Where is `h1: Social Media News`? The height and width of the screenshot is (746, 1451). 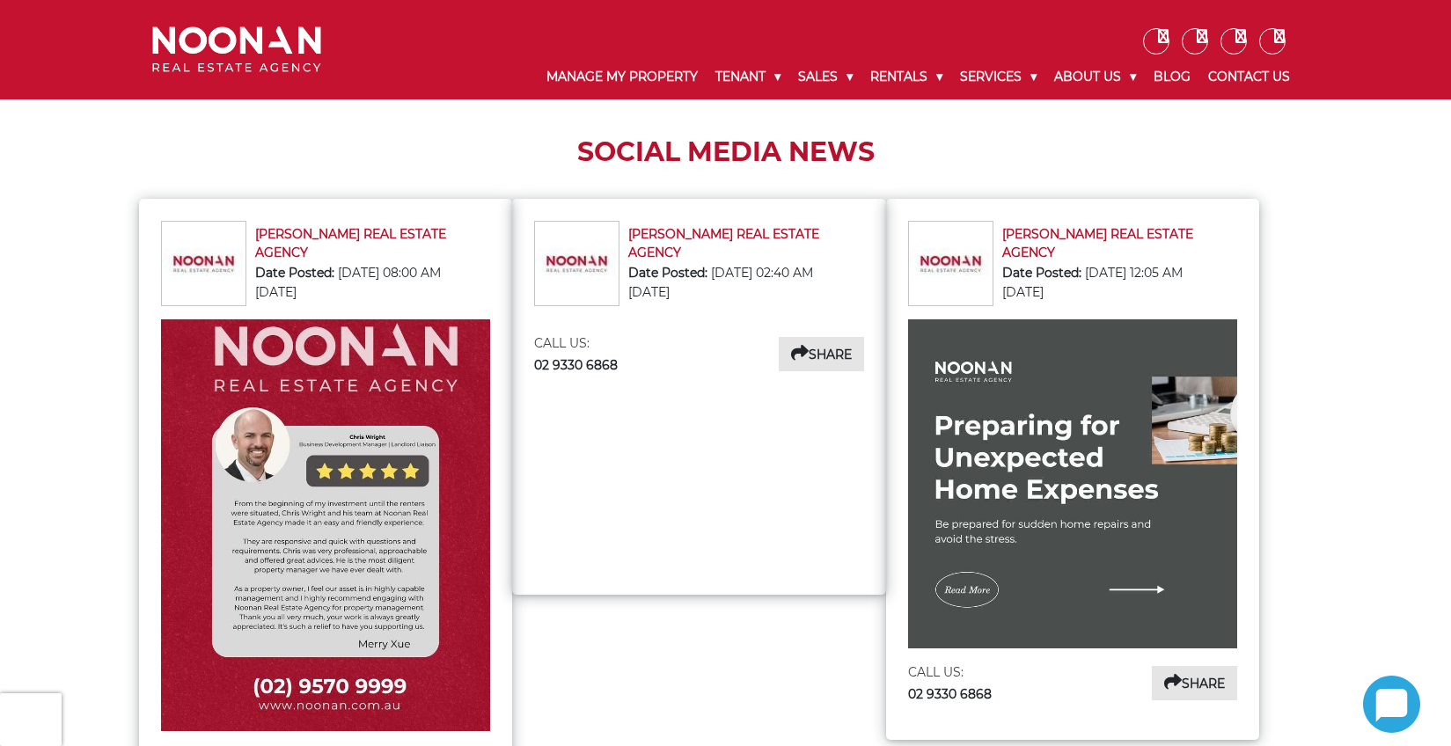
h1: Social Media News is located at coordinates (725, 152).